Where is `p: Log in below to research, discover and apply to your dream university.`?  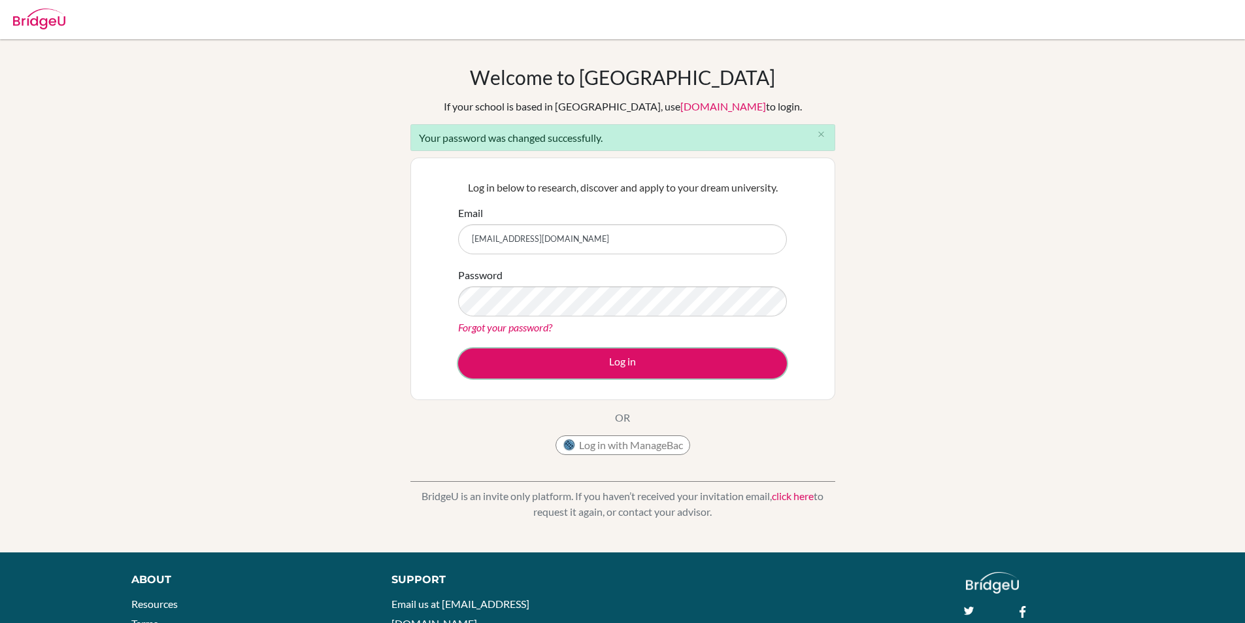
p: Log in below to research, discover and apply to your dream university. is located at coordinates (622, 188).